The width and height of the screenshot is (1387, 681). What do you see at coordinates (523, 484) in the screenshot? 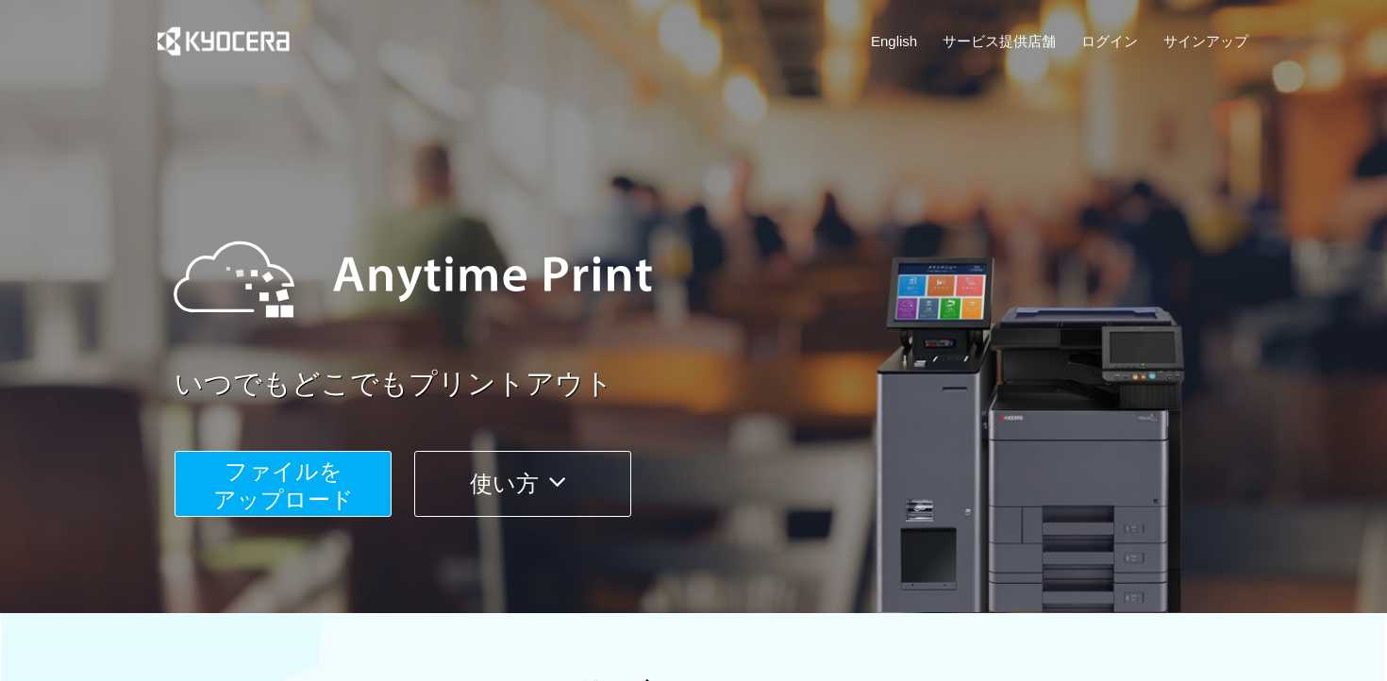
I see `button: 使い方` at bounding box center [523, 484].